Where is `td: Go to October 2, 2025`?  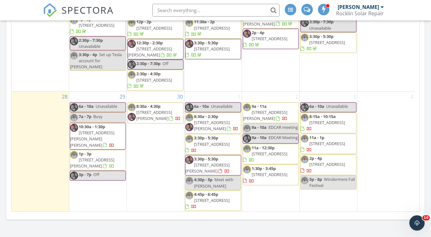 td: Go to October 2, 2025 is located at coordinates (271, 151).